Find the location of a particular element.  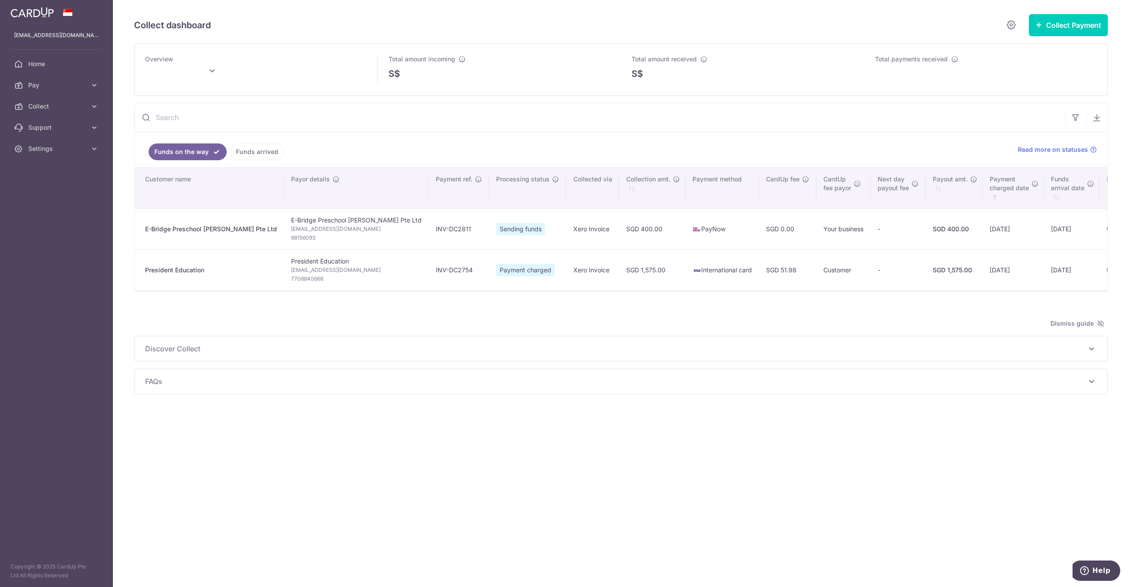

th: Customer name is located at coordinates (209, 188).